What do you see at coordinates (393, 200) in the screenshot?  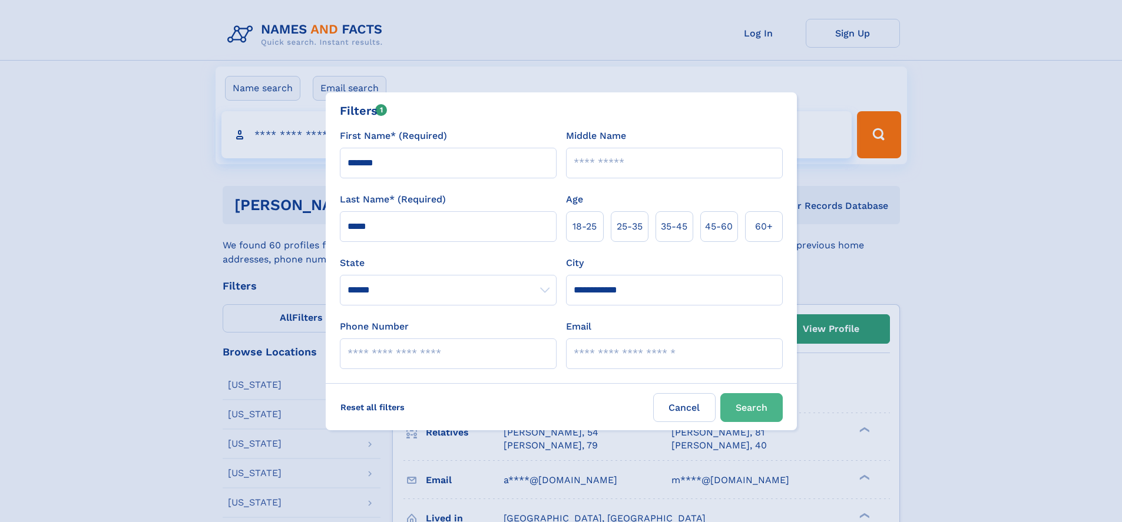 I see `label: Last Name* (Required)` at bounding box center [393, 200].